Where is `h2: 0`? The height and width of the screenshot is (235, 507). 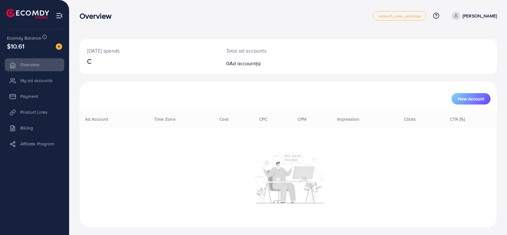
h2: 0 is located at coordinates (271, 63).